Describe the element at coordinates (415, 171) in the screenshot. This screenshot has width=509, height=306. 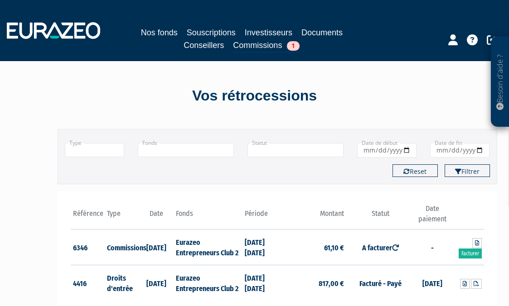
I see `button: Reset` at that location.